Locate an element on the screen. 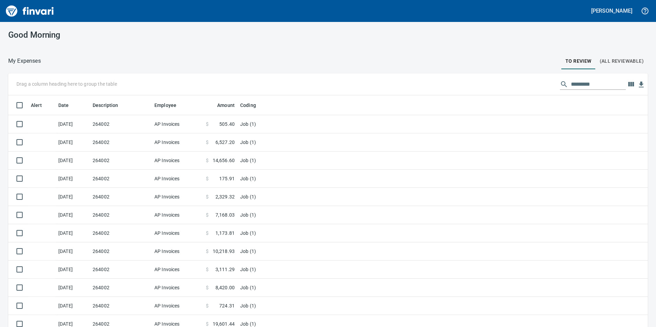 The height and width of the screenshot is (327, 656). span: 3,111.29 is located at coordinates (225, 270).